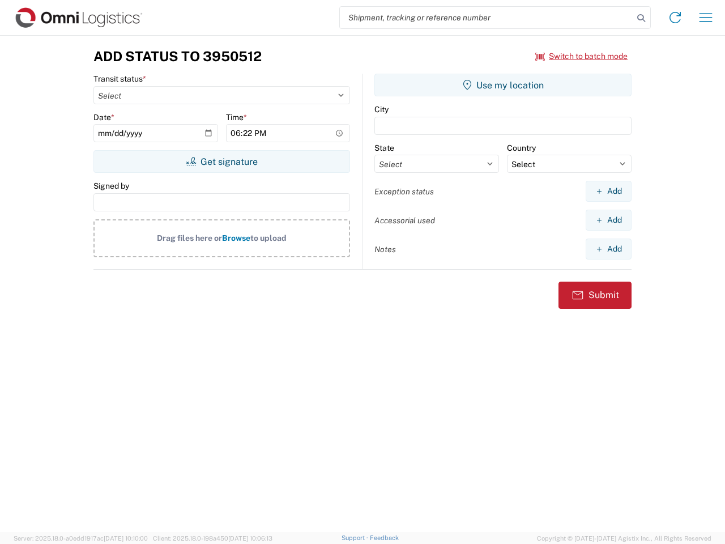 Image resolution: width=725 pixels, height=544 pixels. What do you see at coordinates (177, 56) in the screenshot?
I see `h3: Add Status to 3950512` at bounding box center [177, 56].